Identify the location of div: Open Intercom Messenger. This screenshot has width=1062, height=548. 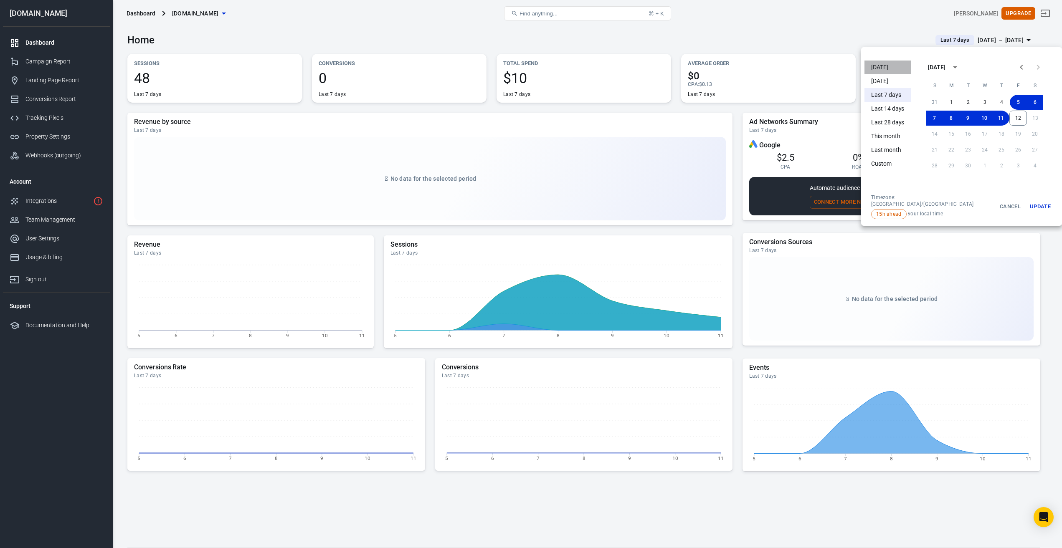
(1044, 517).